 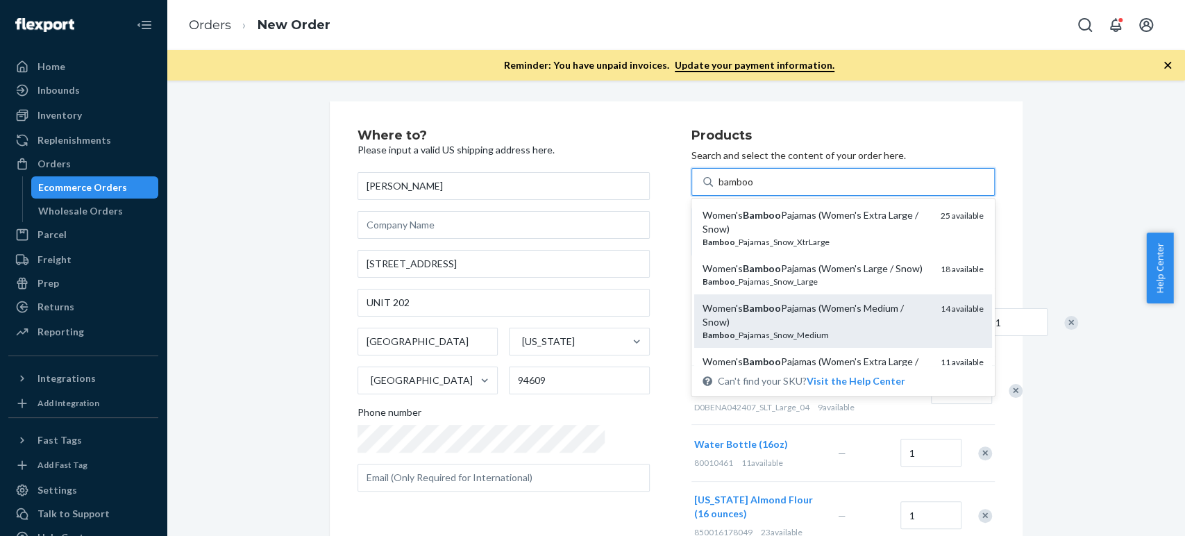 What do you see at coordinates (83, 514) in the screenshot?
I see `a: Talk to Support` at bounding box center [83, 514].